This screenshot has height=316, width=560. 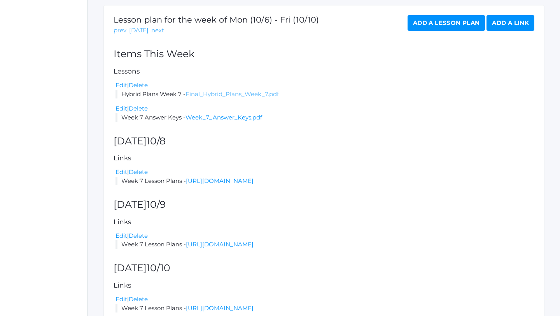 What do you see at coordinates (232, 94) in the screenshot?
I see `a: Final_Hybrid_Plans_Week_7.pdf` at bounding box center [232, 94].